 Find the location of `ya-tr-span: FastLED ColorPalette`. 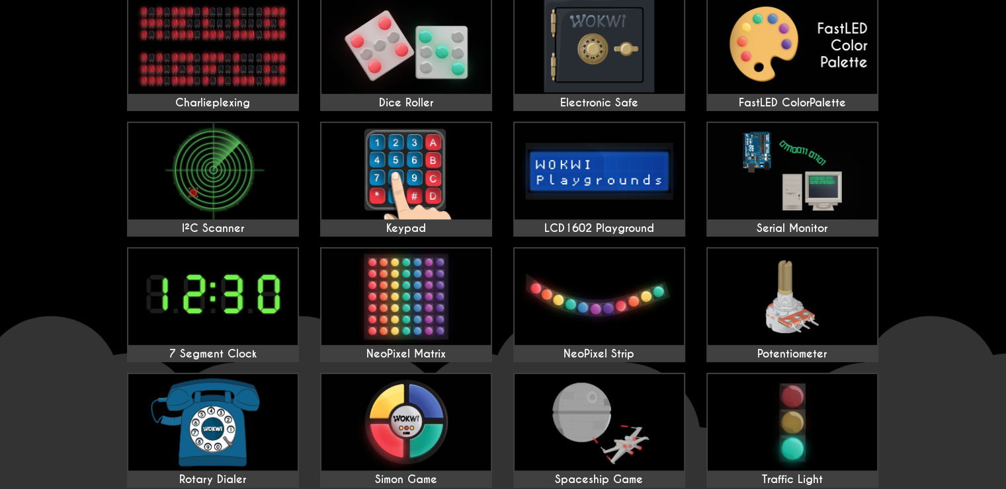

ya-tr-span: FastLED ColorPalette is located at coordinates (792, 102).